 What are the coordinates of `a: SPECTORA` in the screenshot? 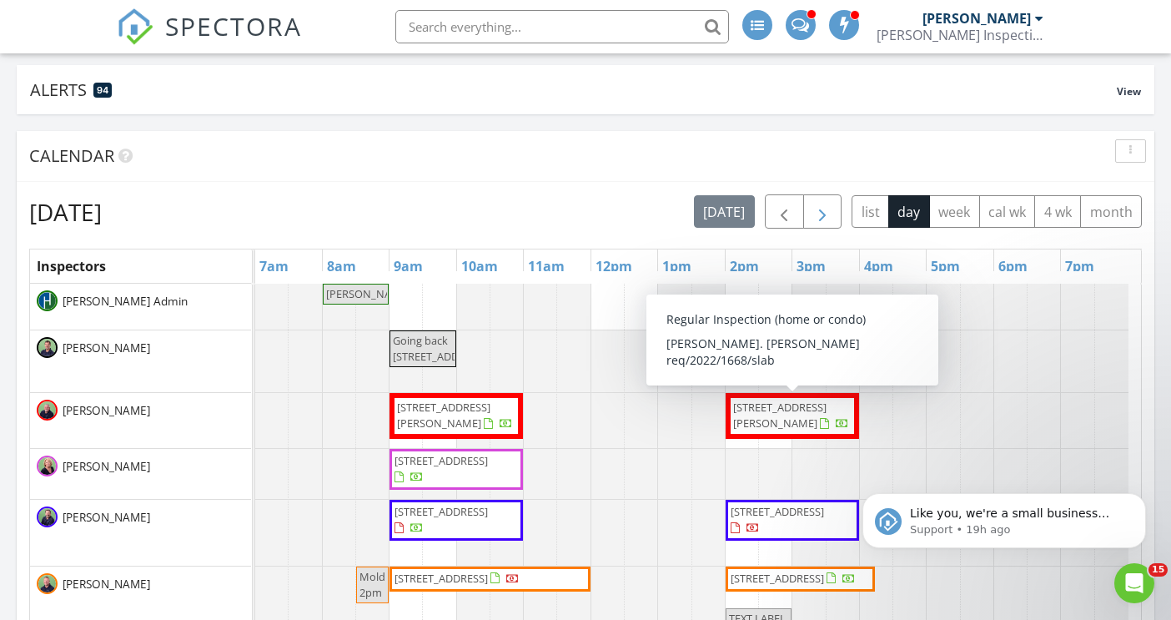 It's located at (209, 40).